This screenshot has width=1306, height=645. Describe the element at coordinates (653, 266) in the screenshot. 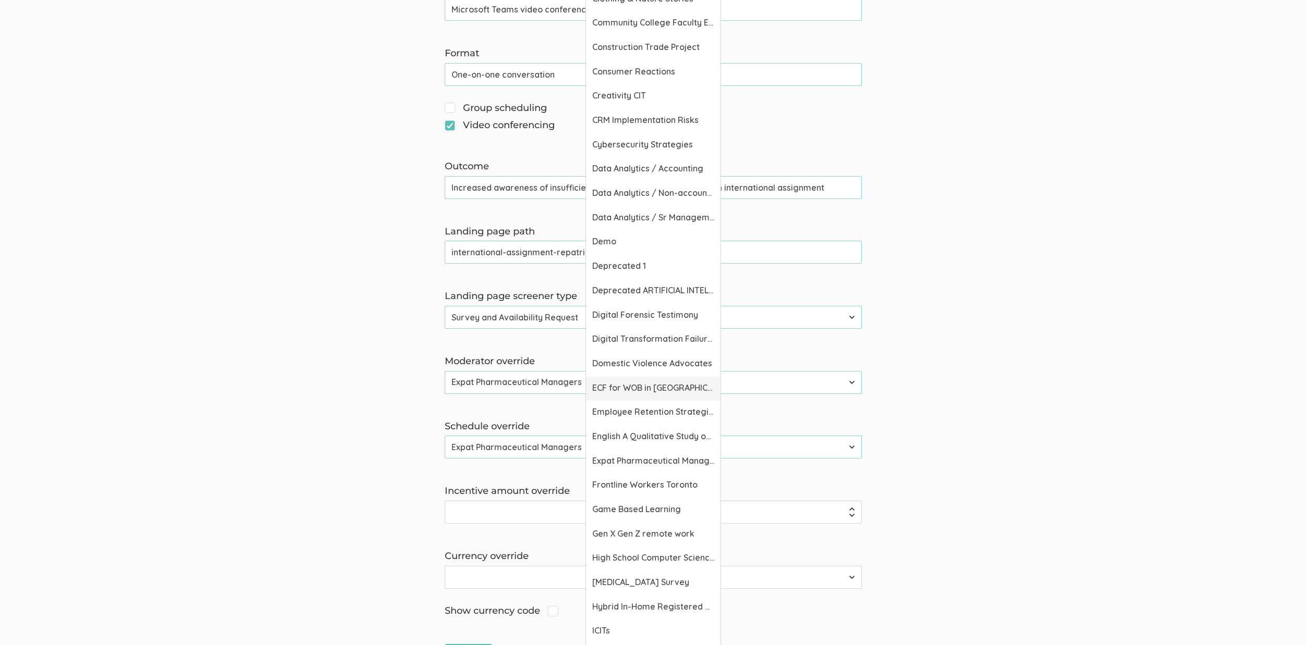

I see `span: Deprecated 1` at that location.